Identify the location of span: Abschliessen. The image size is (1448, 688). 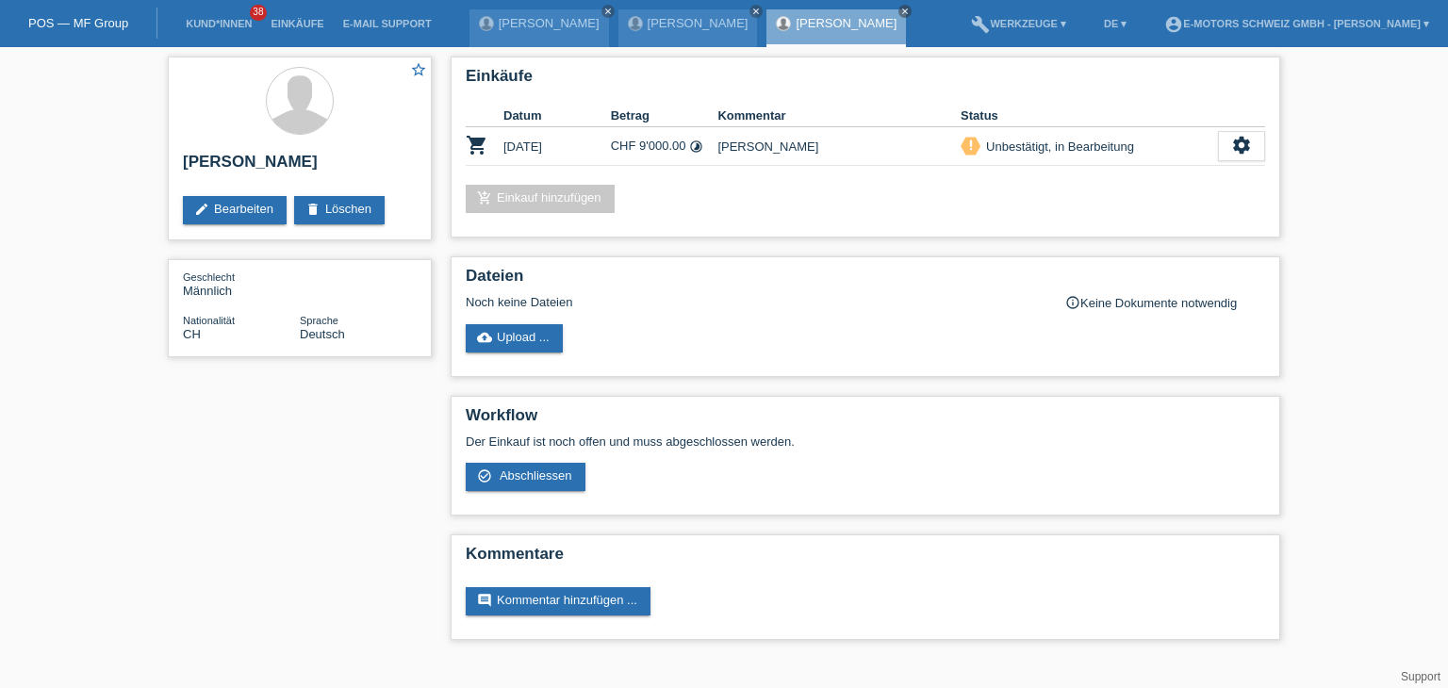
(536, 475).